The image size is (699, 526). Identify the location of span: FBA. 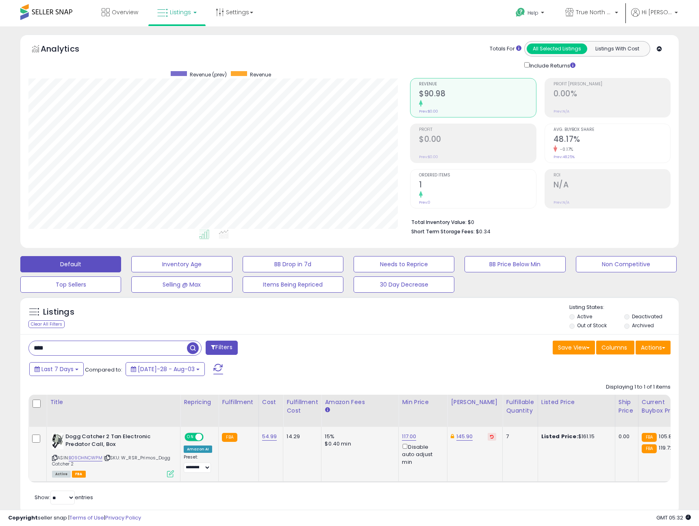
(79, 474).